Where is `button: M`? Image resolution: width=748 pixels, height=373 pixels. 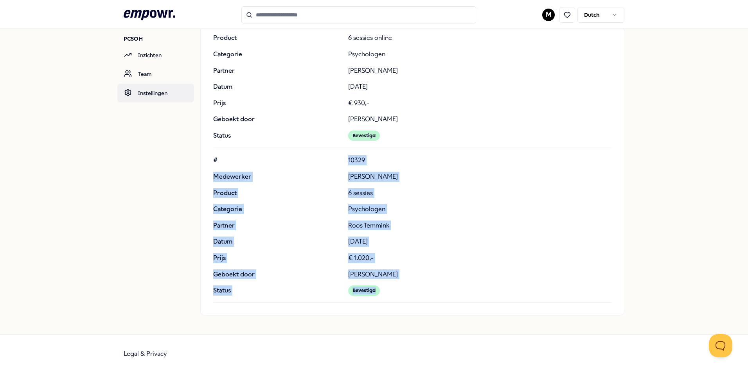
button: M is located at coordinates (549, 15).